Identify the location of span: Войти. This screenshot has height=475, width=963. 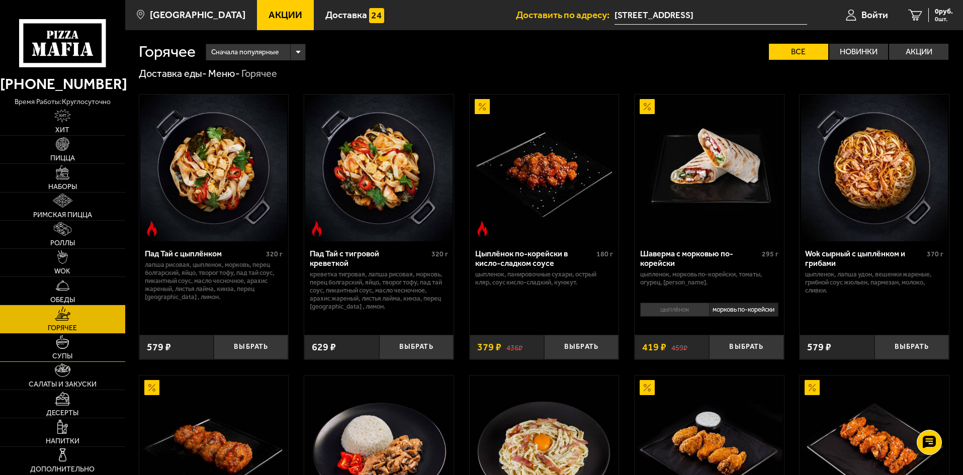
(875, 15).